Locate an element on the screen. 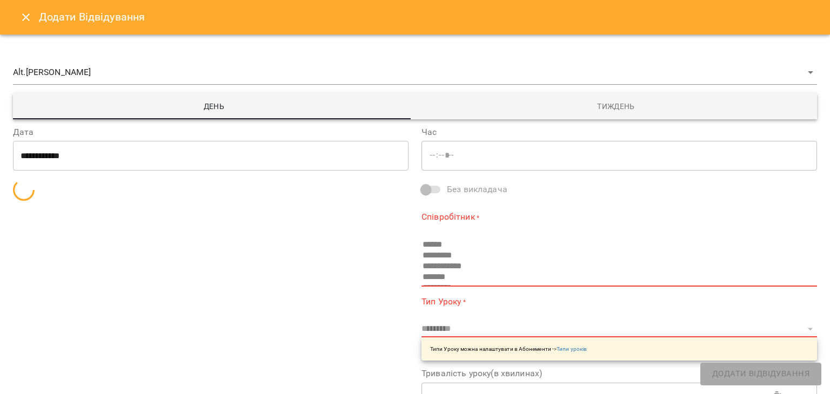 Image resolution: width=830 pixels, height=394 pixels. span: Тиждень is located at coordinates (616, 106).